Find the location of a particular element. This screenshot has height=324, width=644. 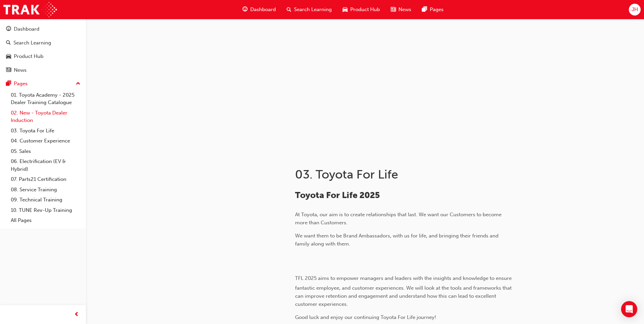

span: At Toyota, our aim is to create relationships that last. We want our Customers to become more tha... is located at coordinates (399, 218).